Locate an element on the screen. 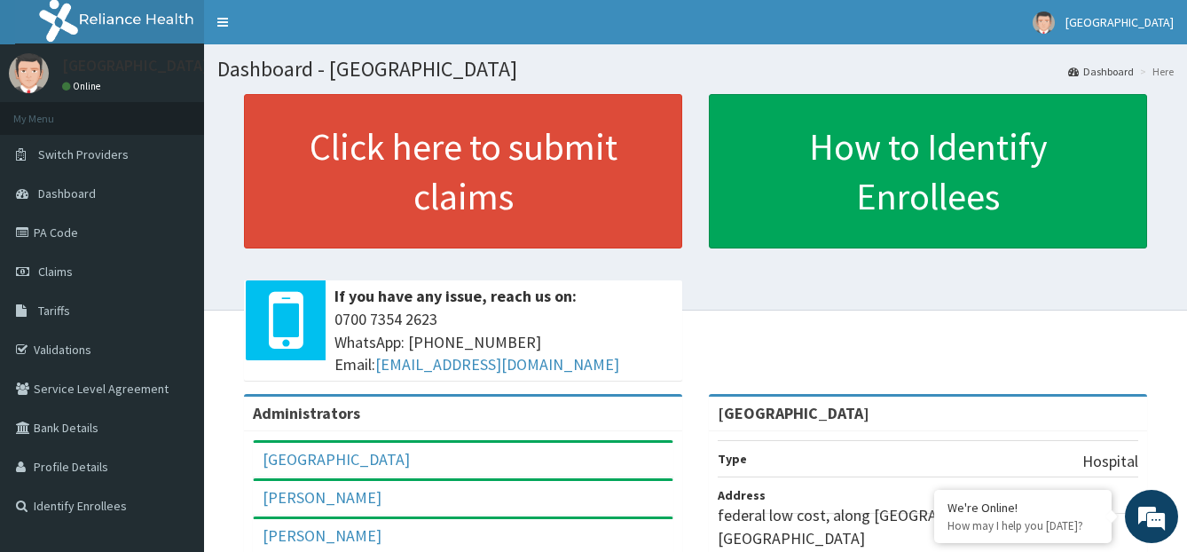 This screenshot has height=552, width=1187. span: Dashboard is located at coordinates (67, 193).